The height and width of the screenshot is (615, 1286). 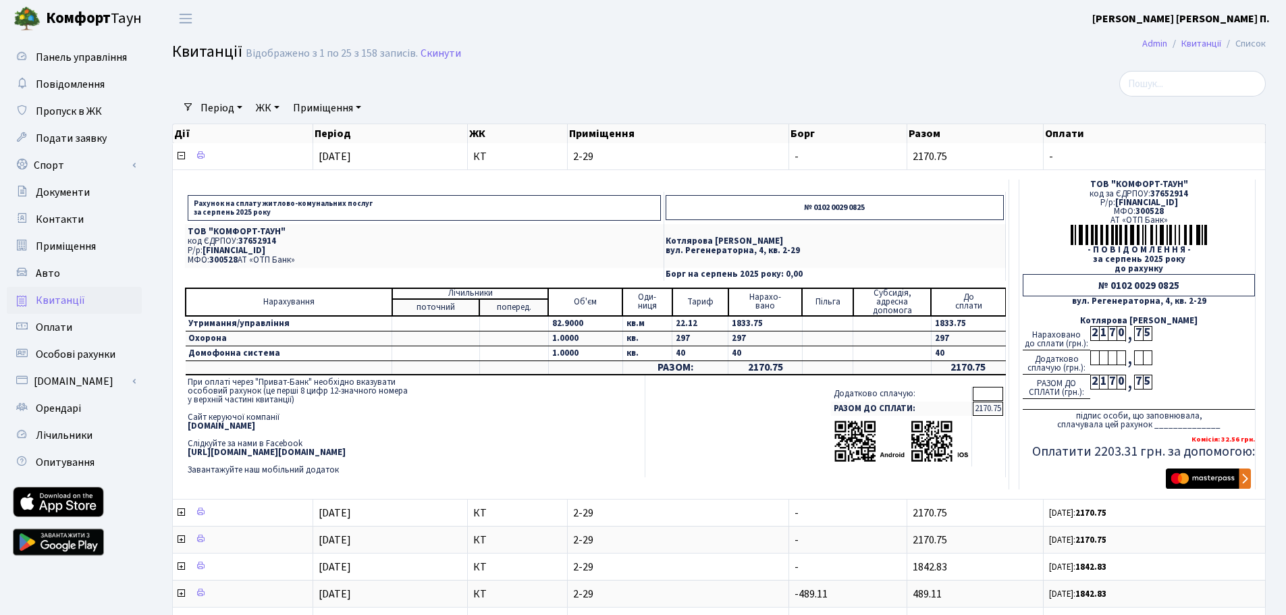 I want to click on a: Документи, so click(x=74, y=192).